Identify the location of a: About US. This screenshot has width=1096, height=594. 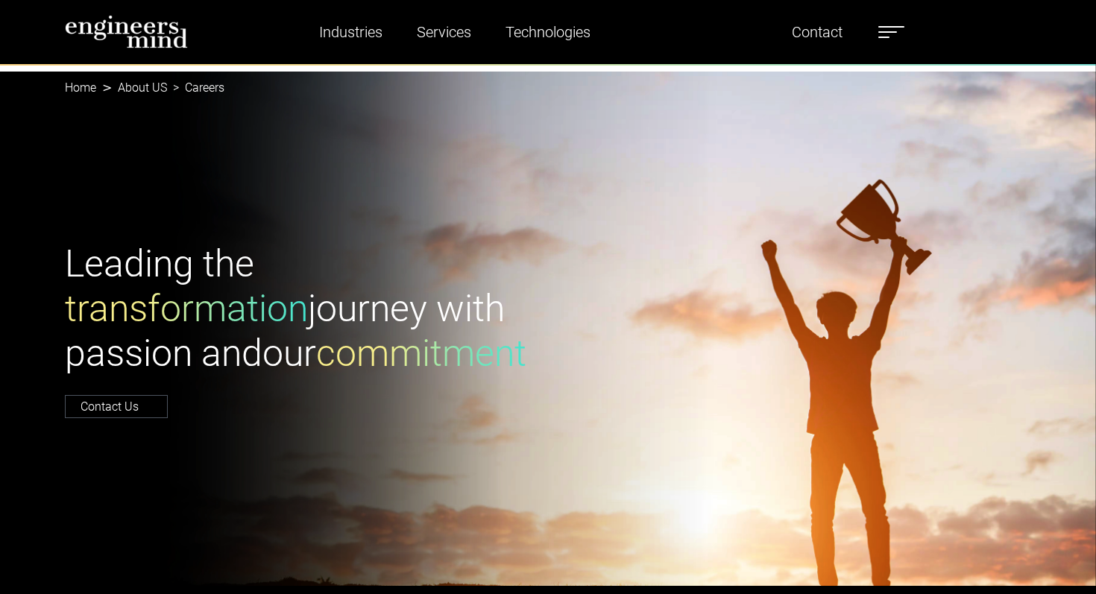
(142, 87).